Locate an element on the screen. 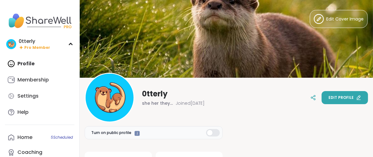 The width and height of the screenshot is (373, 157). span: 5 Scheduled is located at coordinates (62, 138).